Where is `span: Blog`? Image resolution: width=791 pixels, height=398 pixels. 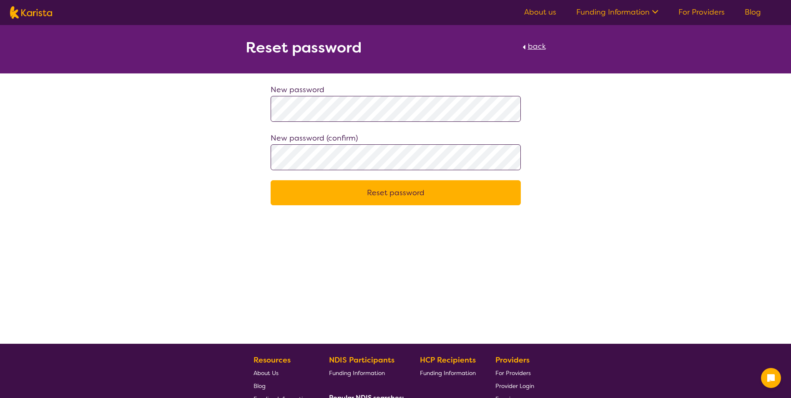 span: Blog is located at coordinates (259, 386).